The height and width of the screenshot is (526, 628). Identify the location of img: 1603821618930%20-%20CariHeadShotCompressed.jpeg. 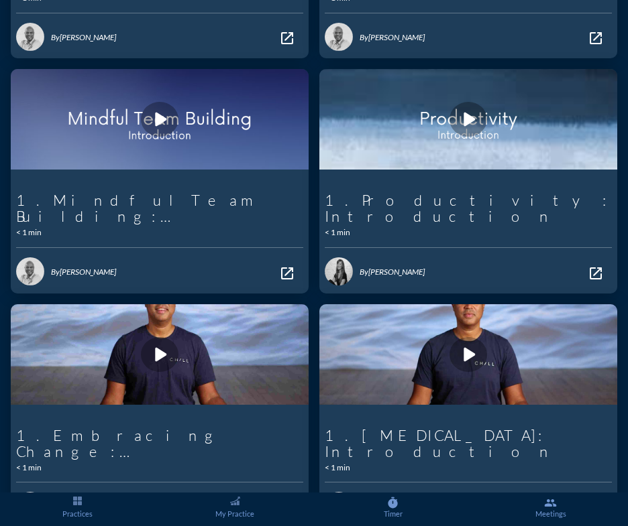
(339, 272).